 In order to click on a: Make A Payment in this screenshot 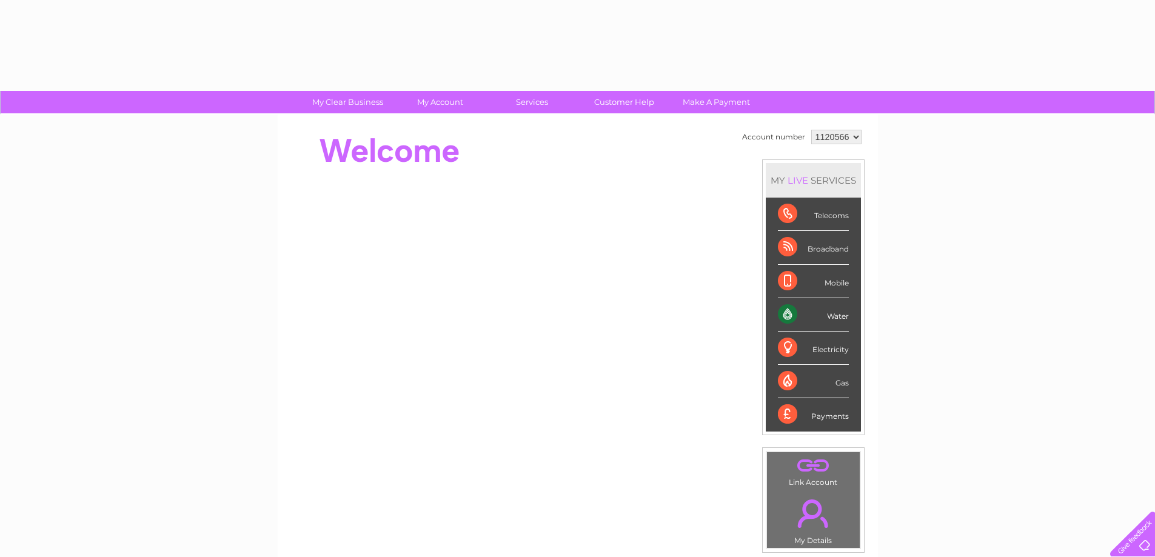, I will do `click(716, 102)`.